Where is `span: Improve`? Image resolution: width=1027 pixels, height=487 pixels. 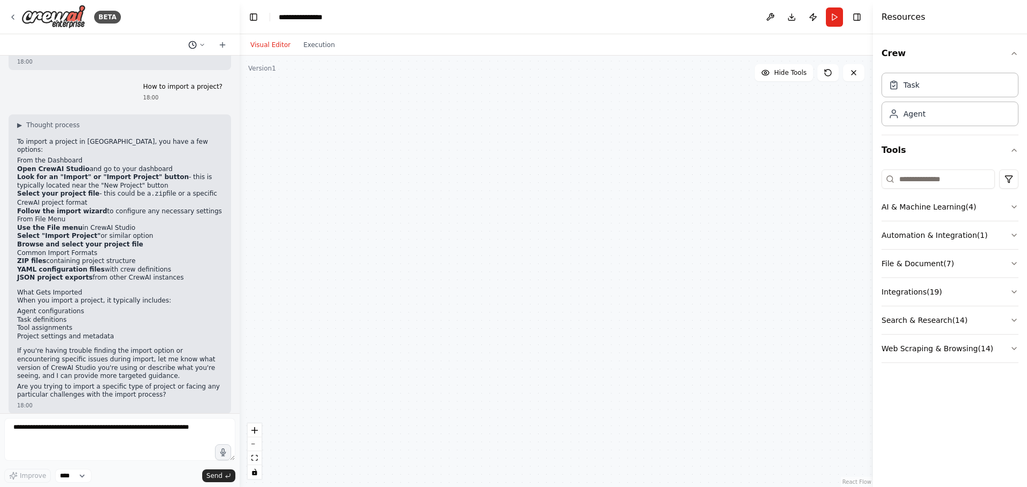 span: Improve is located at coordinates (33, 476).